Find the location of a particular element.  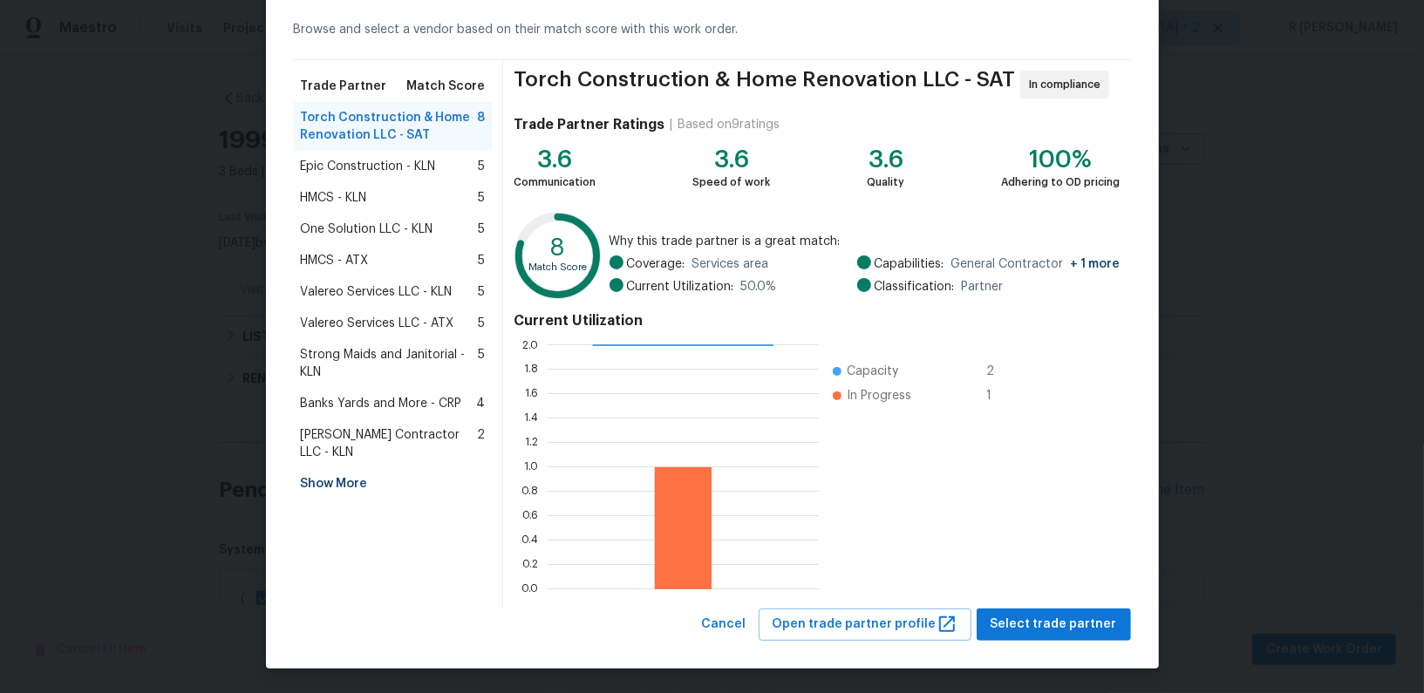

span: Valereo Services LLC - ATX is located at coordinates (377, 323).